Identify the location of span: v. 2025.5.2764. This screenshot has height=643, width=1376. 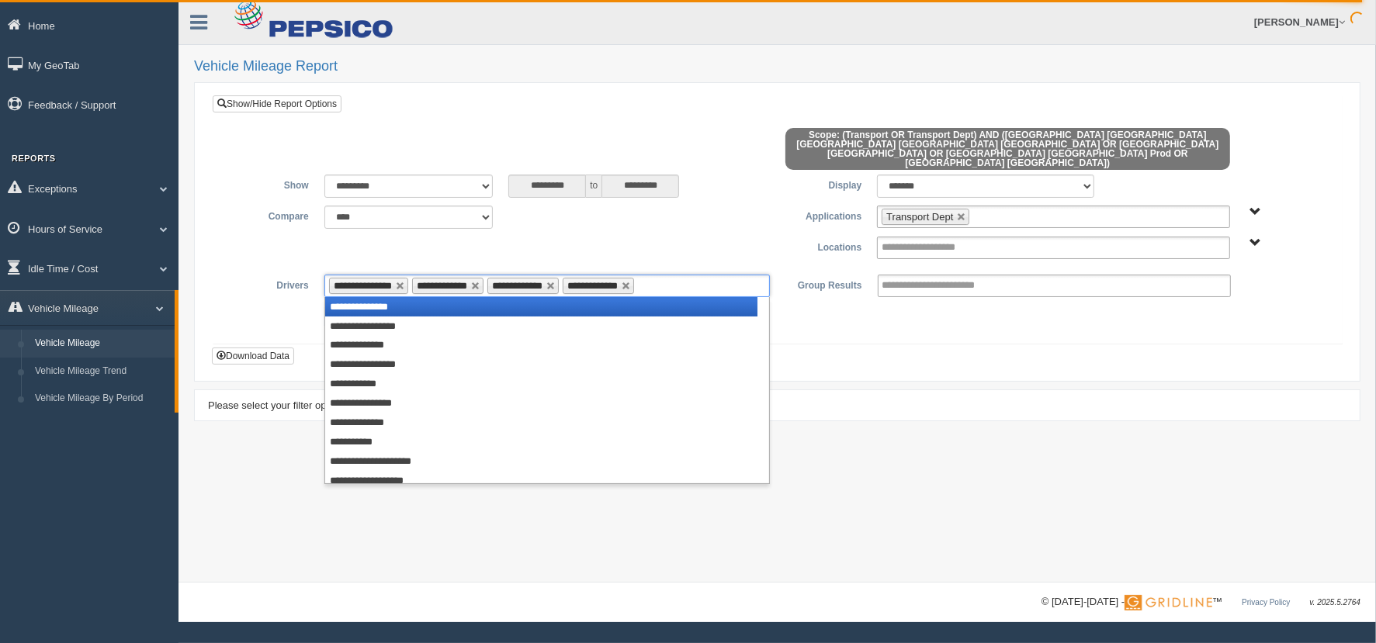
(1335, 602).